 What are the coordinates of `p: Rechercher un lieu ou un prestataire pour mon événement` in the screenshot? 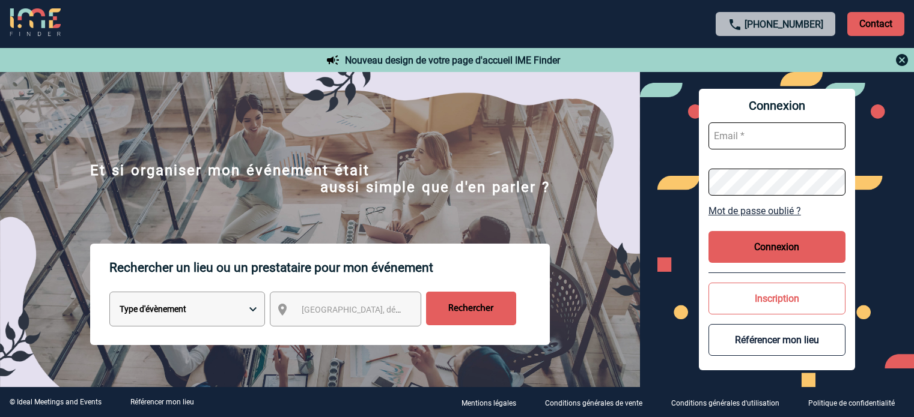 It's located at (329, 268).